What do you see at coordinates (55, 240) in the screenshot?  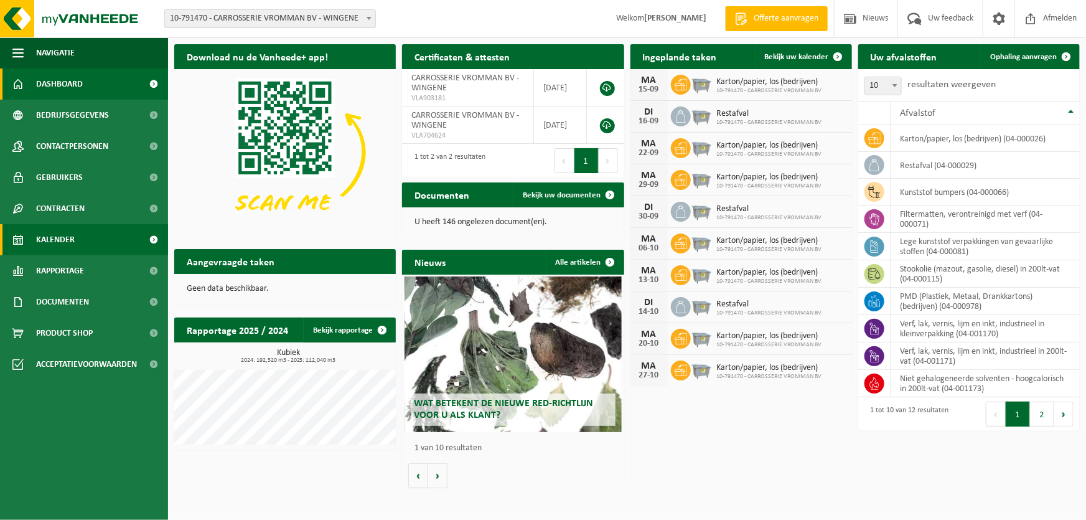 I see `span: Kalender` at bounding box center [55, 240].